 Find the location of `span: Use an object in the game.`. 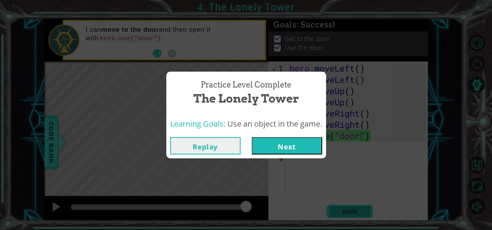

span: Use an object in the game. is located at coordinates (275, 123).